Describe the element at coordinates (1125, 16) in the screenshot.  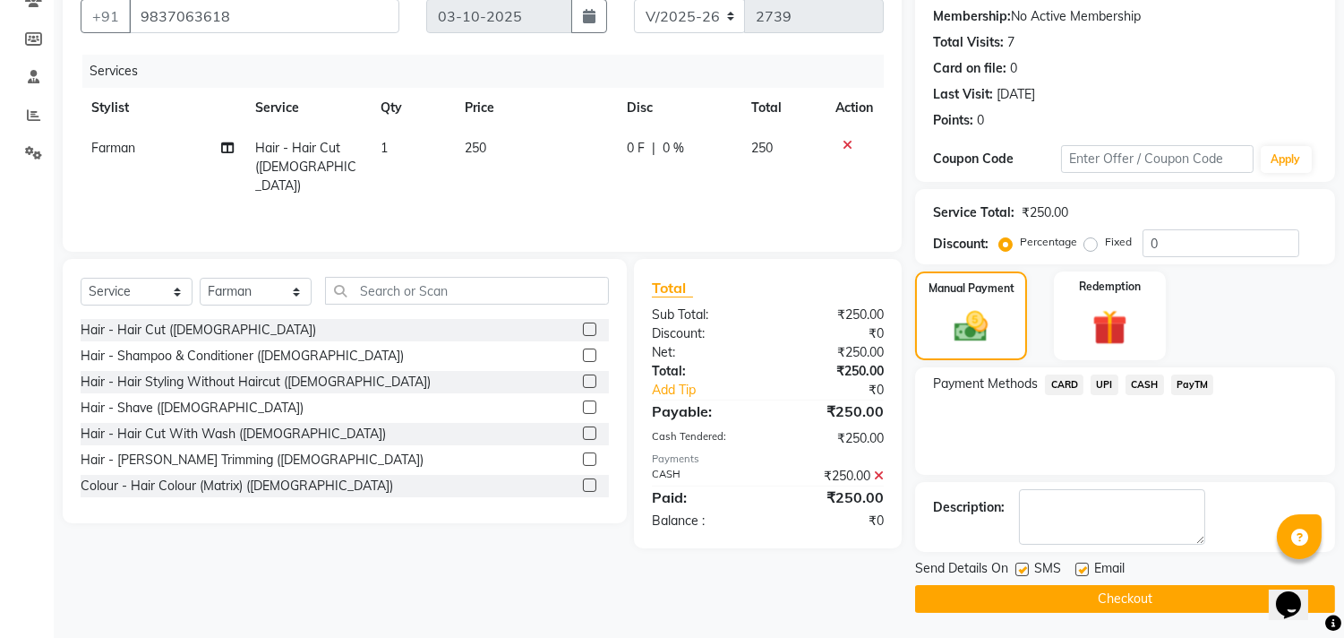
I see `div: No Active Membership` at that location.